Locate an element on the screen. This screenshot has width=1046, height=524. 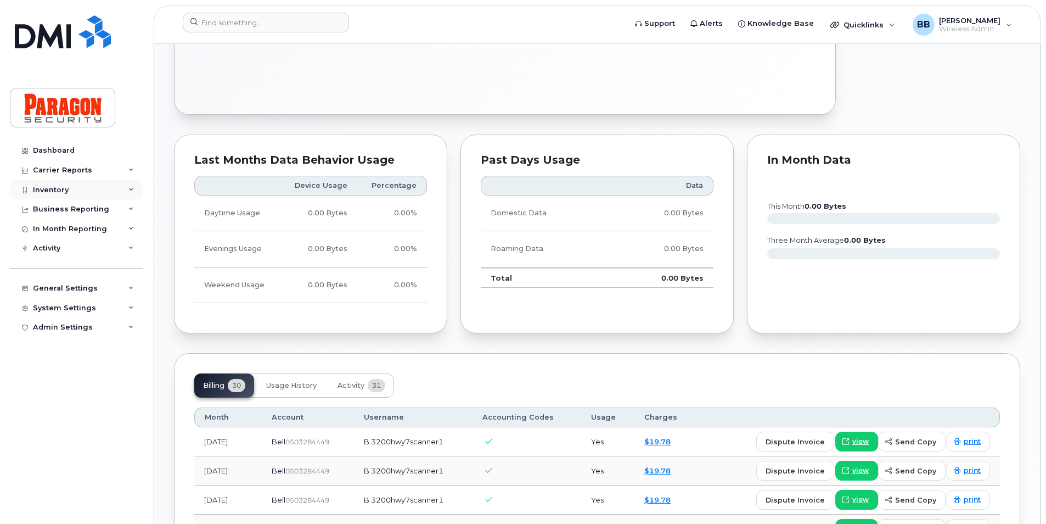
th: Charges is located at coordinates (666, 417).